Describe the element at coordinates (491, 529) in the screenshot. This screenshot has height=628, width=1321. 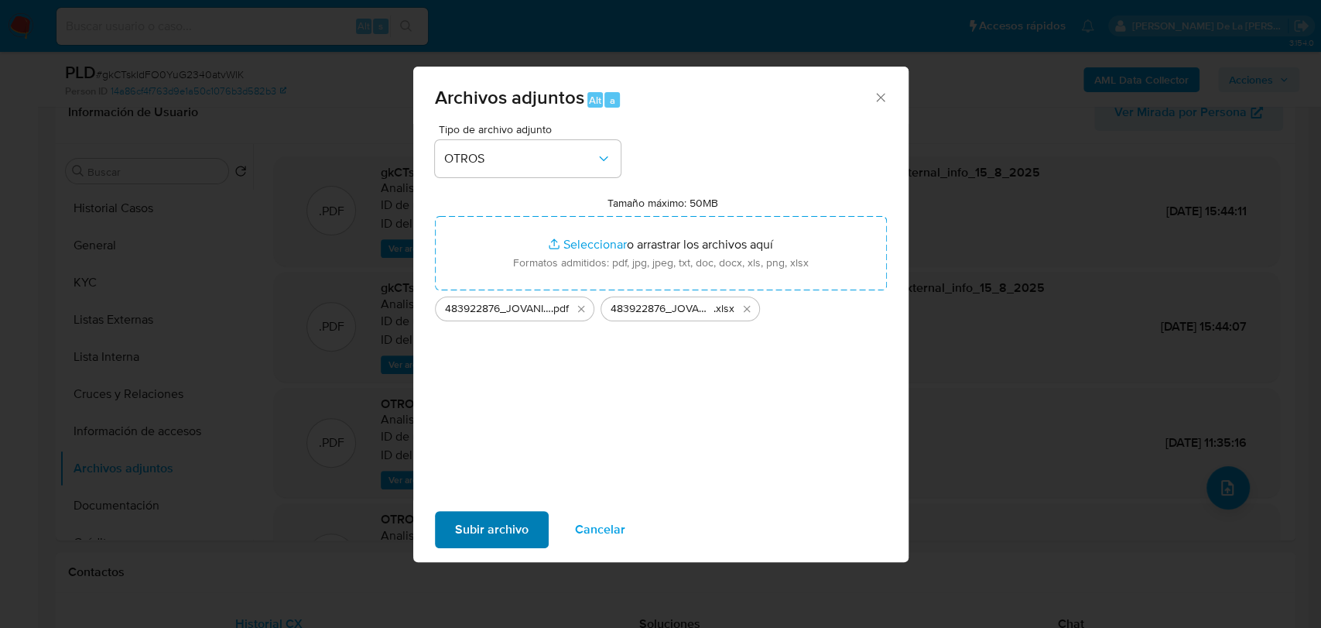
I see `span: Subir archivo` at that location.